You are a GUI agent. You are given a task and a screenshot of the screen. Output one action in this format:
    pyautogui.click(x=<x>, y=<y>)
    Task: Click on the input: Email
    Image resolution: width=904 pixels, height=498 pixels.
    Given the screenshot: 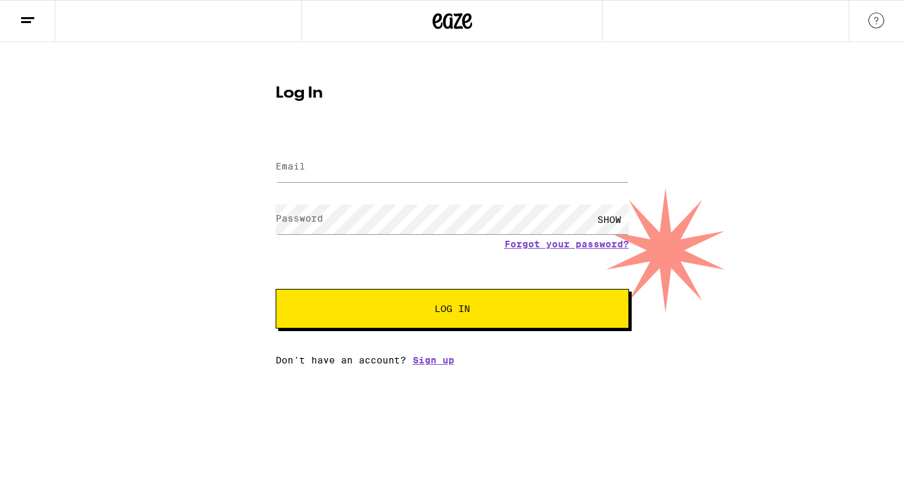 What is the action you would take?
    pyautogui.click(x=452, y=167)
    